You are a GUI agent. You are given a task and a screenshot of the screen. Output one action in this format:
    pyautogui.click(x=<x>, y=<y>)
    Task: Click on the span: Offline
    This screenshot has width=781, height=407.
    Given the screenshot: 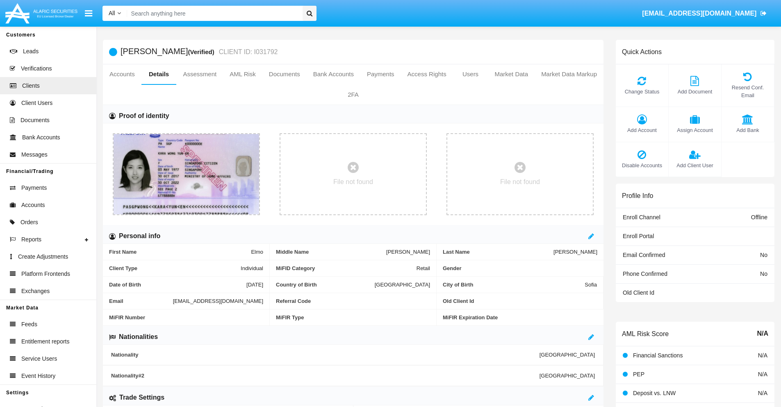 What is the action you would take?
    pyautogui.click(x=759, y=217)
    